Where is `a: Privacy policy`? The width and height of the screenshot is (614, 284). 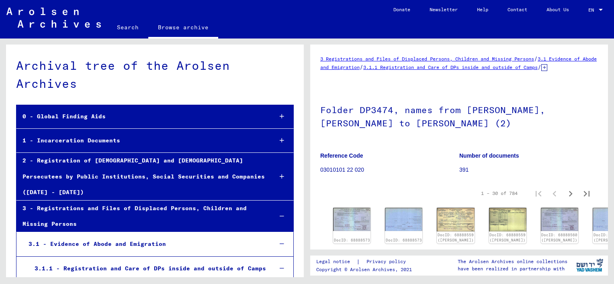 a: Privacy policy is located at coordinates (388, 262).